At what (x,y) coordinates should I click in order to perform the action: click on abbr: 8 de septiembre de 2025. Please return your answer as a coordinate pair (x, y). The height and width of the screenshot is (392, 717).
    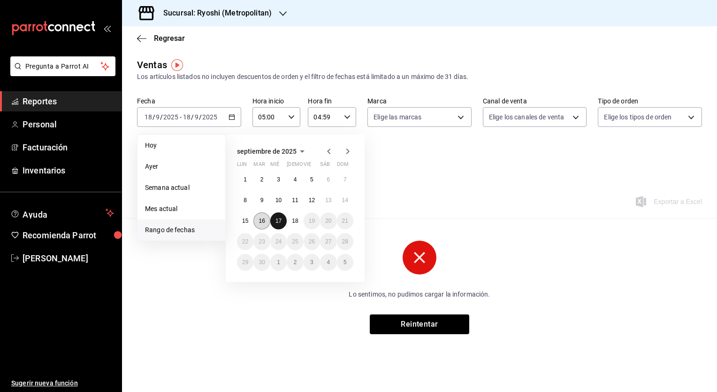
    Looking at the image, I should click on (245, 200).